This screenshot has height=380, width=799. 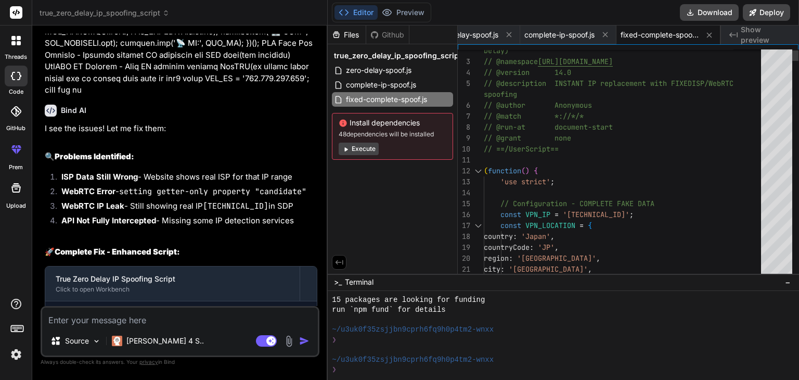 What do you see at coordinates (359, 282) in the screenshot?
I see `span: Terminal` at bounding box center [359, 282].